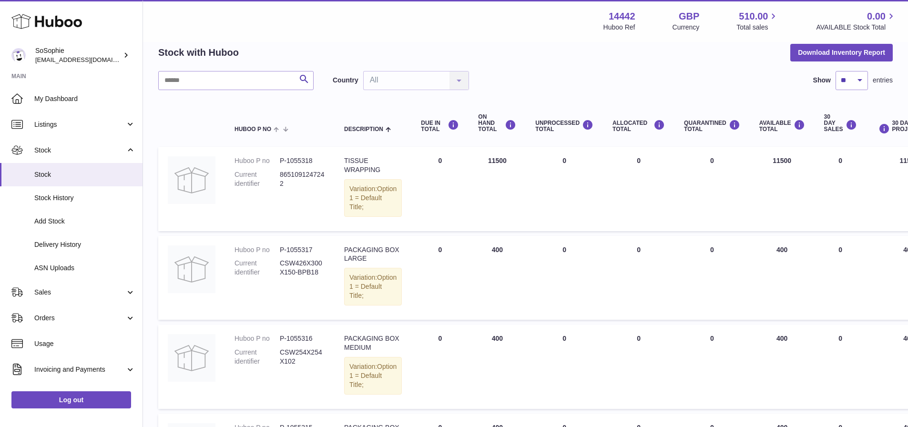 This screenshot has width=908, height=427. I want to click on span: 510.00, so click(753, 16).